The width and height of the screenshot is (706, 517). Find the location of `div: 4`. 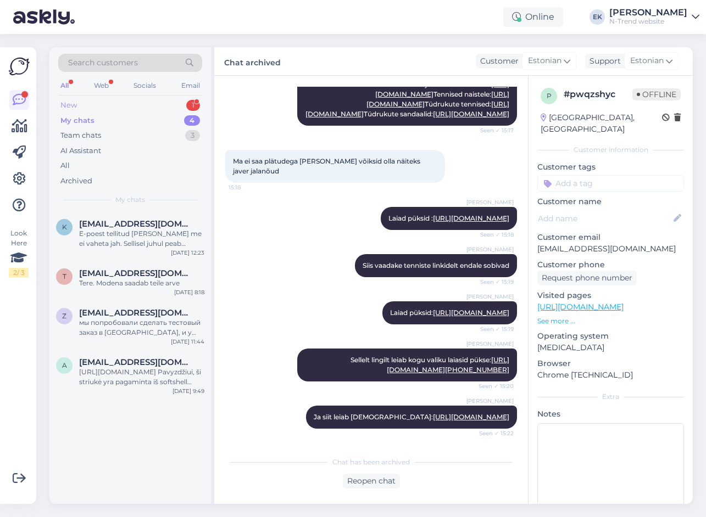

div: 4 is located at coordinates (192, 121).